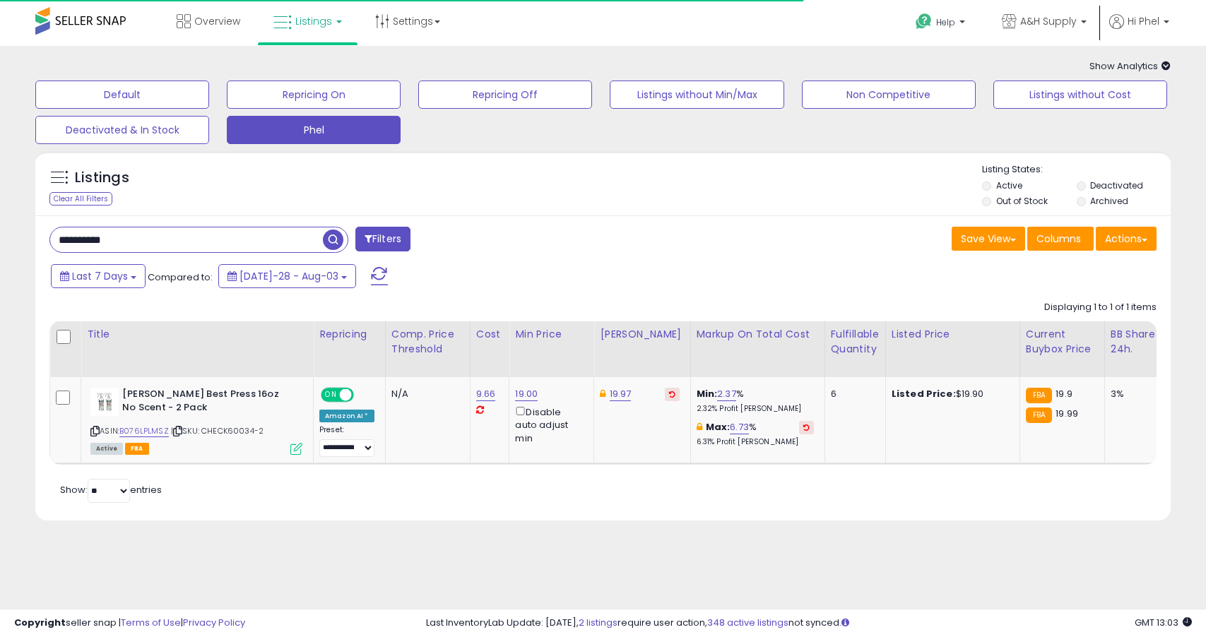 The width and height of the screenshot is (1206, 637). I want to click on button: Non Competitive, so click(889, 95).